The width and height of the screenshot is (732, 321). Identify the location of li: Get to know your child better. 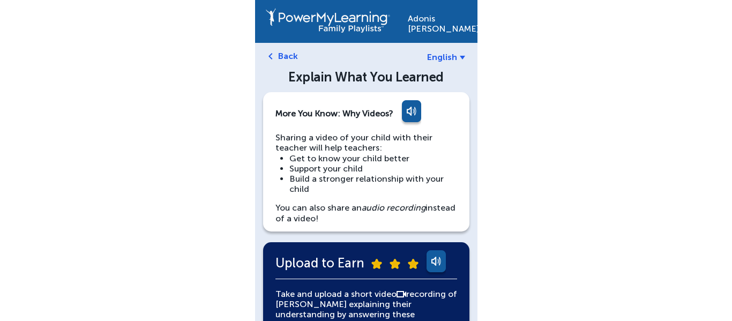
(373, 158).